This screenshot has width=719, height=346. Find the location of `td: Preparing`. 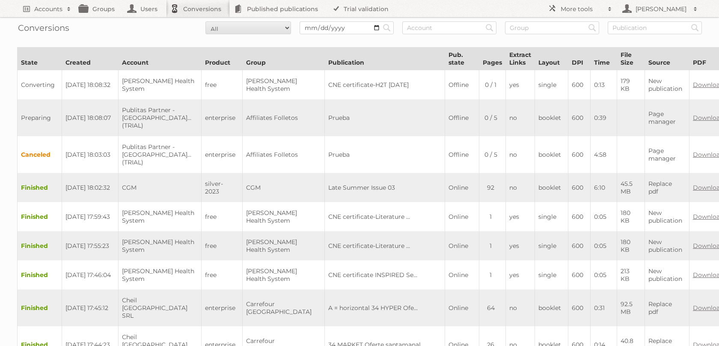

td: Preparing is located at coordinates (40, 118).